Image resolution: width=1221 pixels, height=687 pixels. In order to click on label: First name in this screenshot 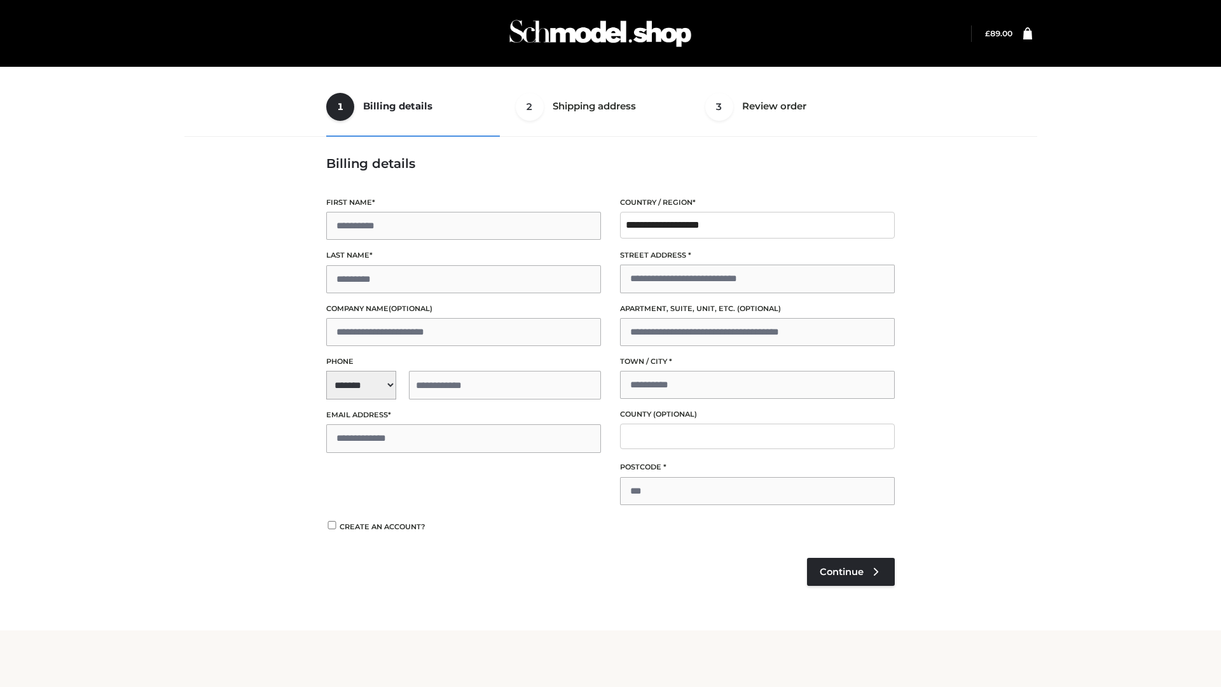, I will do `click(464, 202)`.